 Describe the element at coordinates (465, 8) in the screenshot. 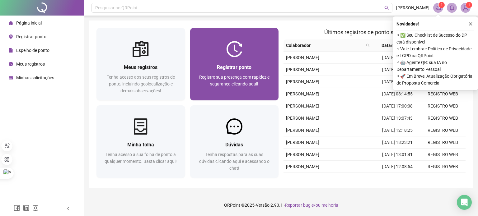

I see `img: 83973` at that location.